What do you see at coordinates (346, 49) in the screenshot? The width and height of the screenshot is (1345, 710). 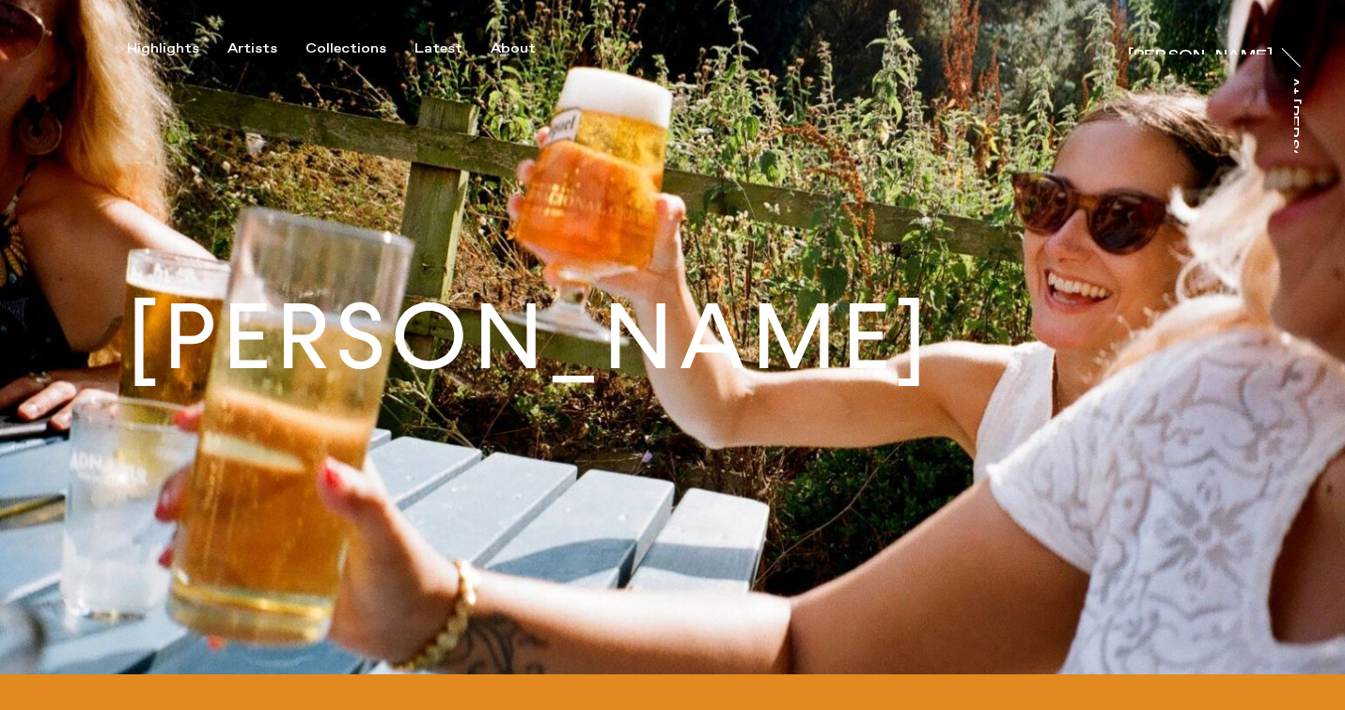 I see `div: Collections` at bounding box center [346, 49].